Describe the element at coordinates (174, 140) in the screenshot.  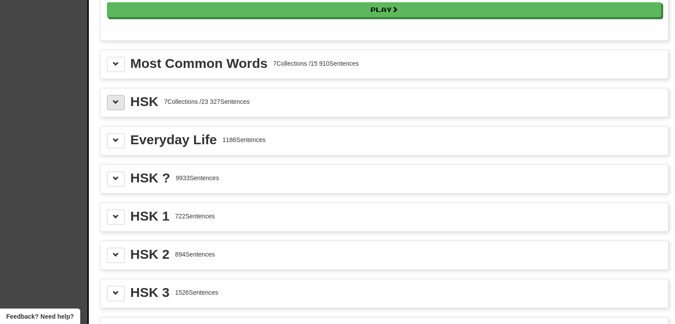
I see `div: Everyday Life` at that location.